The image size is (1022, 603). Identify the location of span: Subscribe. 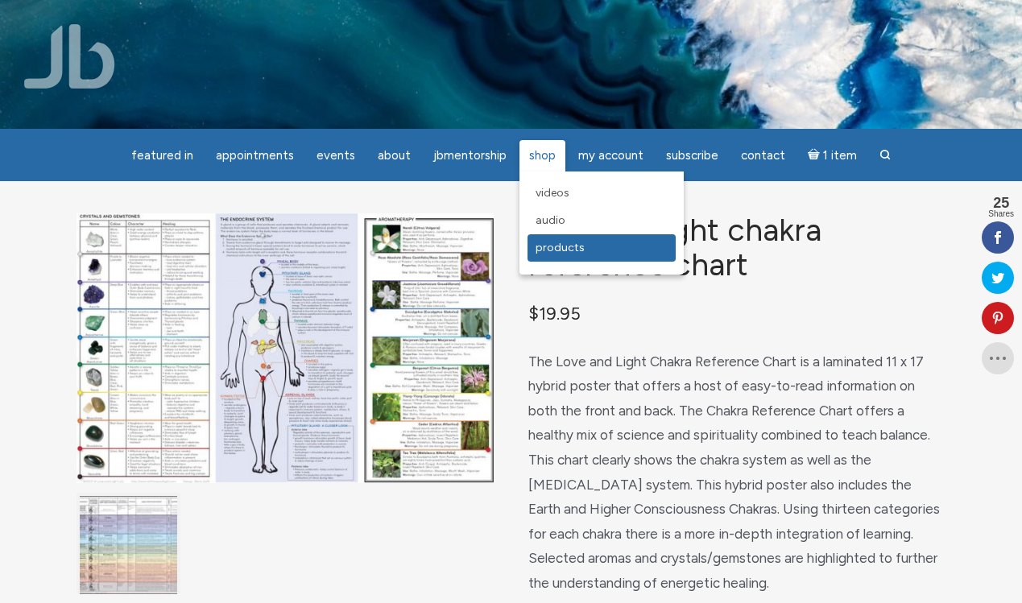
(692, 155).